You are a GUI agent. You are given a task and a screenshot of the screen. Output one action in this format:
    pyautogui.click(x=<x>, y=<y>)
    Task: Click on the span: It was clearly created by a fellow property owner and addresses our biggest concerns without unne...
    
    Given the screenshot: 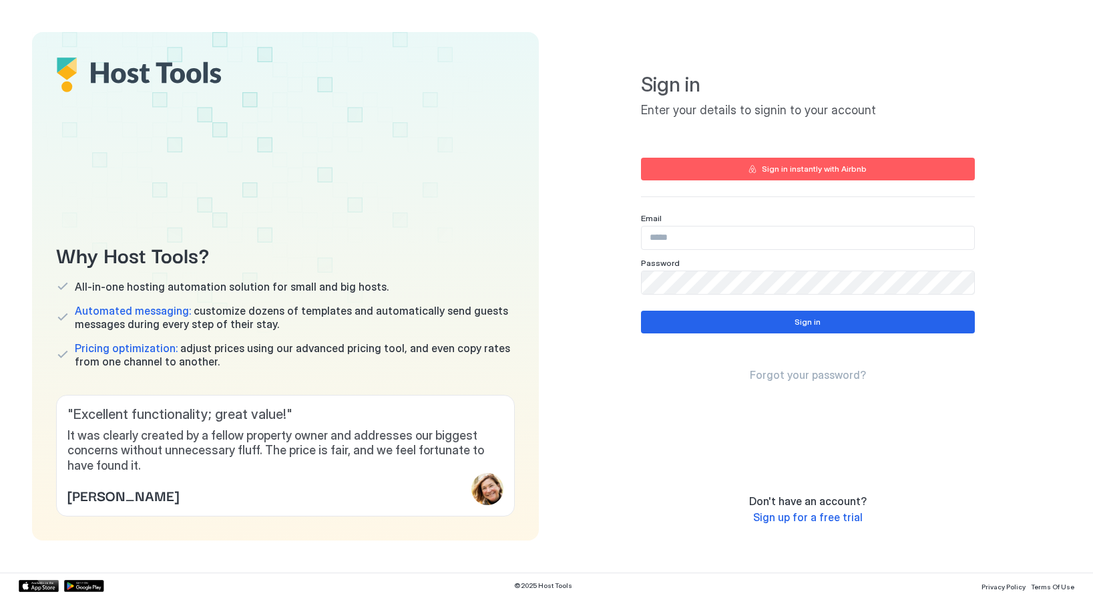 What is the action you would take?
    pyautogui.click(x=285, y=451)
    